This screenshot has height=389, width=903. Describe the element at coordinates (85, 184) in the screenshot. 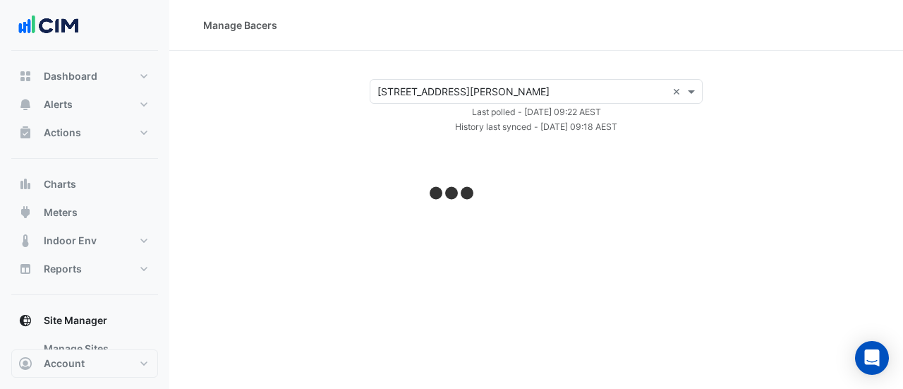

I see `button: Charts` at that location.